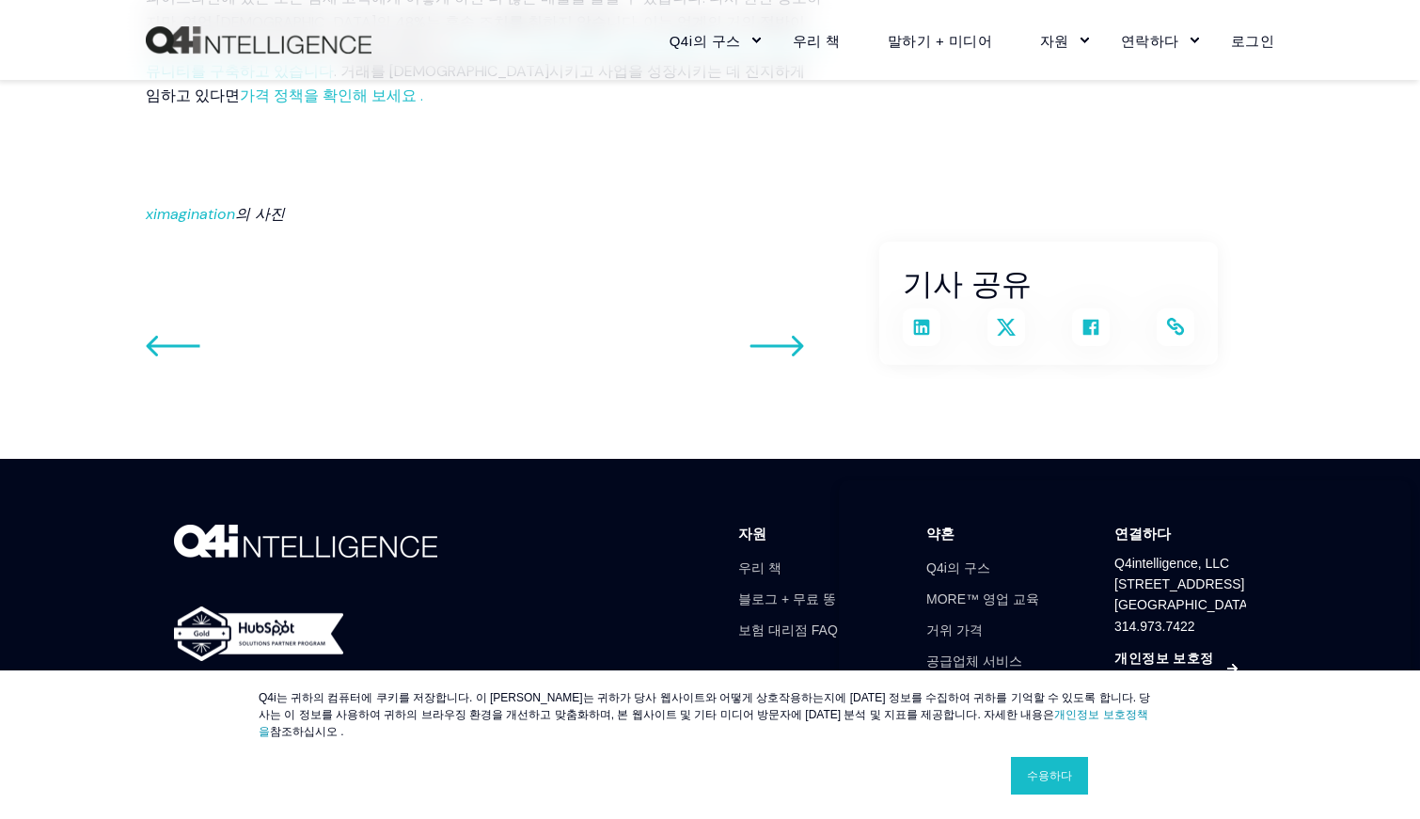  What do you see at coordinates (1150, 39) in the screenshot?
I see `font: 연락하다` at bounding box center [1150, 39].